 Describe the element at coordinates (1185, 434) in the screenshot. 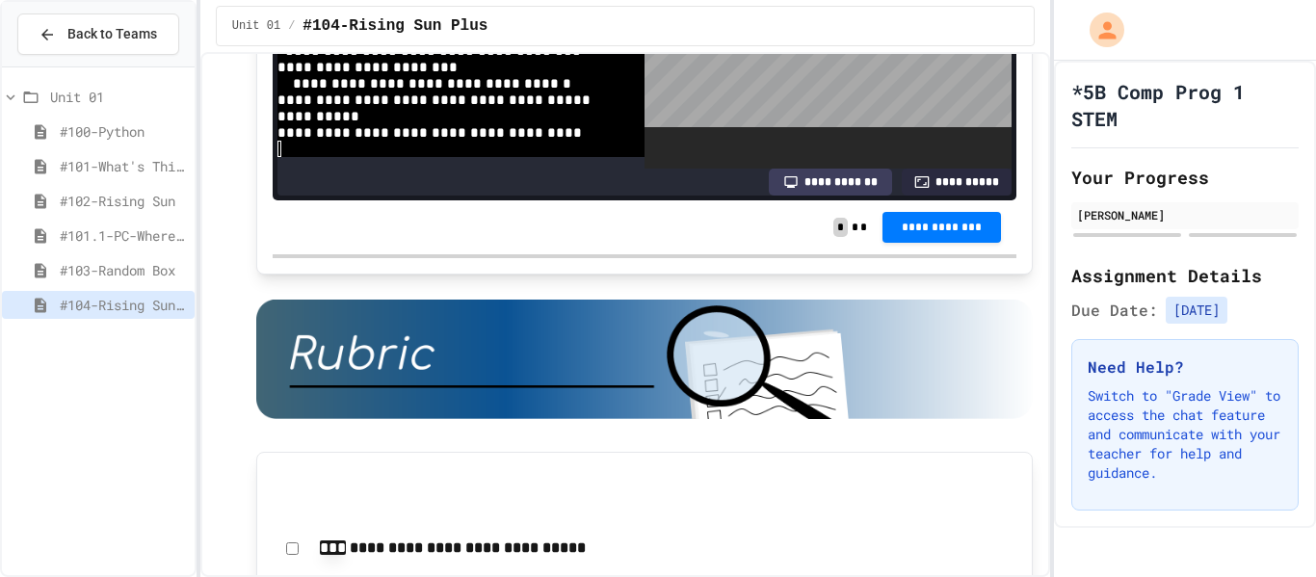

I see `p: Switch to "Grade View" to access the chat feature and communicate with your teacher for help and ...` at that location.